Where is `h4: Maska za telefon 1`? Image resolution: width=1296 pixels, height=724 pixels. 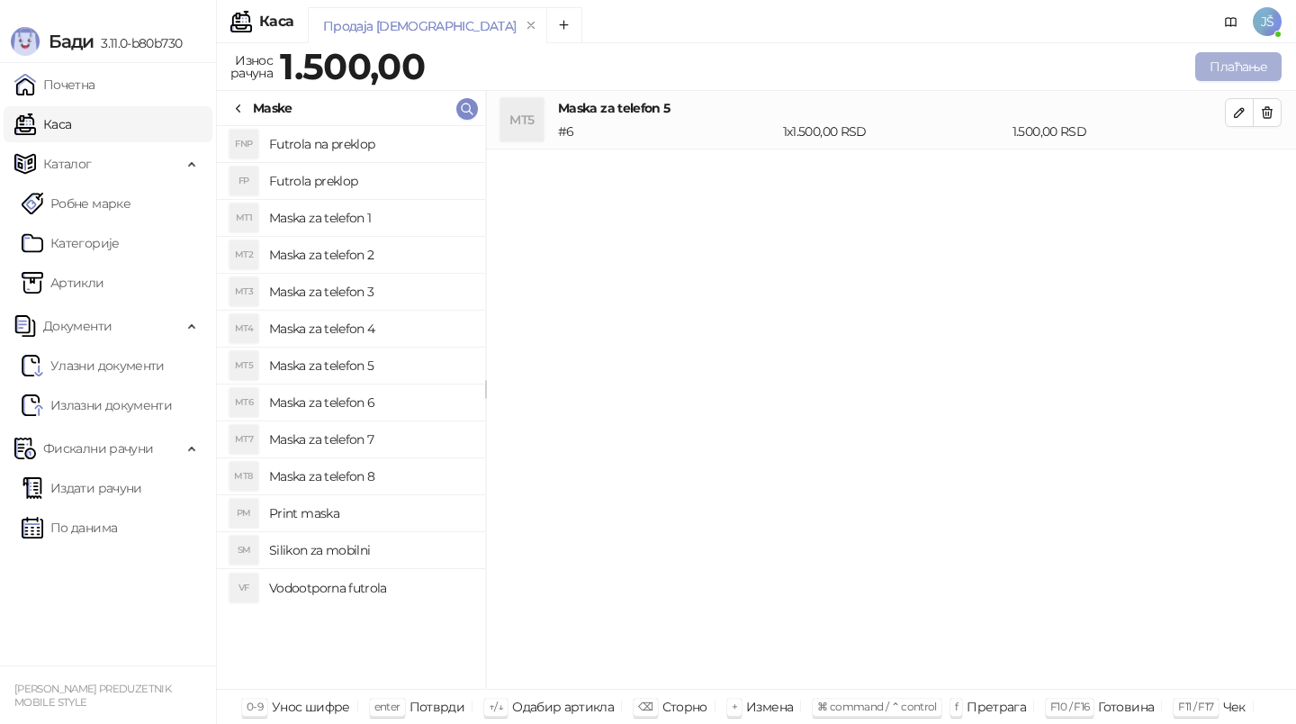 h4: Maska za telefon 1 is located at coordinates (370, 218).